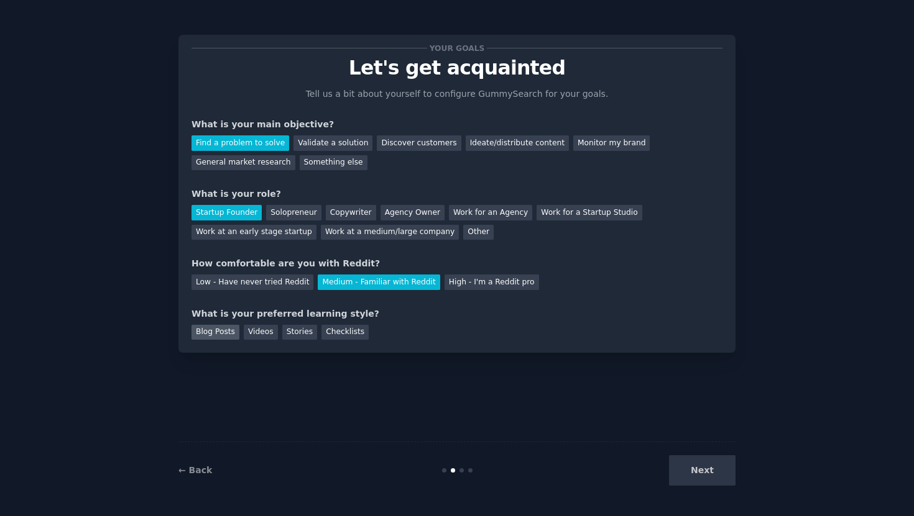  I want to click on div: Stories, so click(300, 332).